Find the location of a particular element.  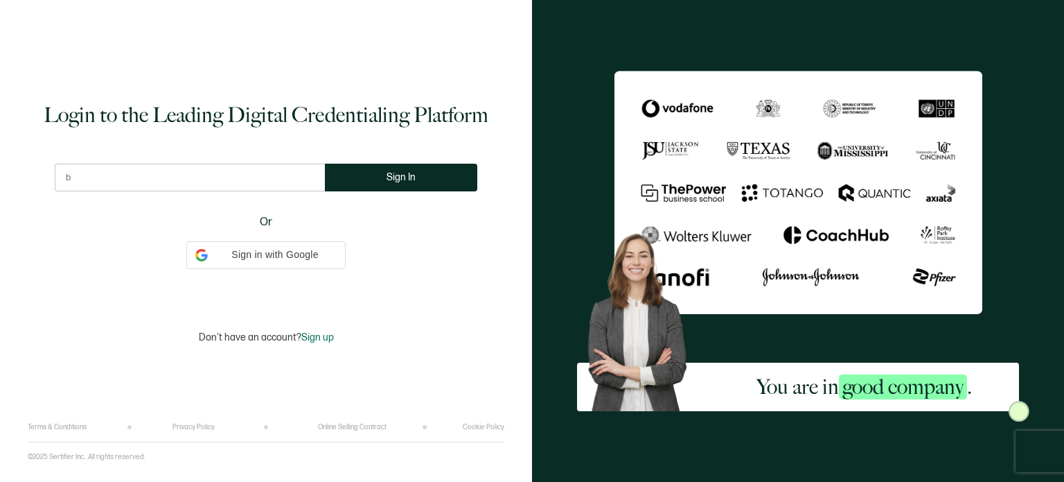

div: Sign in with Google is located at coordinates (266, 255).